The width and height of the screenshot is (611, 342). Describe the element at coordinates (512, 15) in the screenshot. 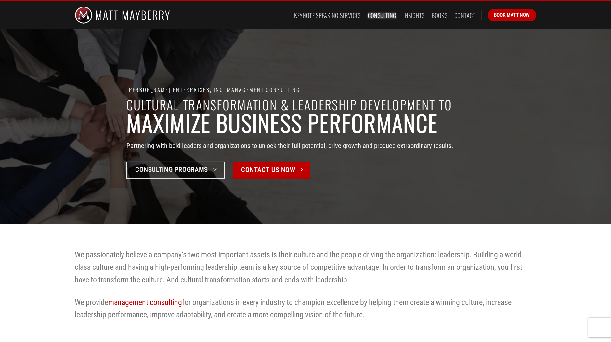

I see `span: Book Matt Now` at that location.